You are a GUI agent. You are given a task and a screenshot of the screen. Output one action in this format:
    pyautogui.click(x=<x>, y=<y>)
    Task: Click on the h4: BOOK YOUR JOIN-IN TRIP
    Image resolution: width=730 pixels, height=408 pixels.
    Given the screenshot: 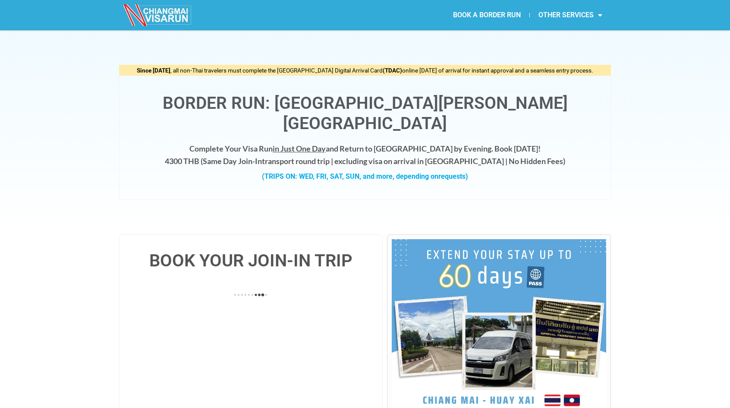 What is the action you would take?
    pyautogui.click(x=251, y=261)
    